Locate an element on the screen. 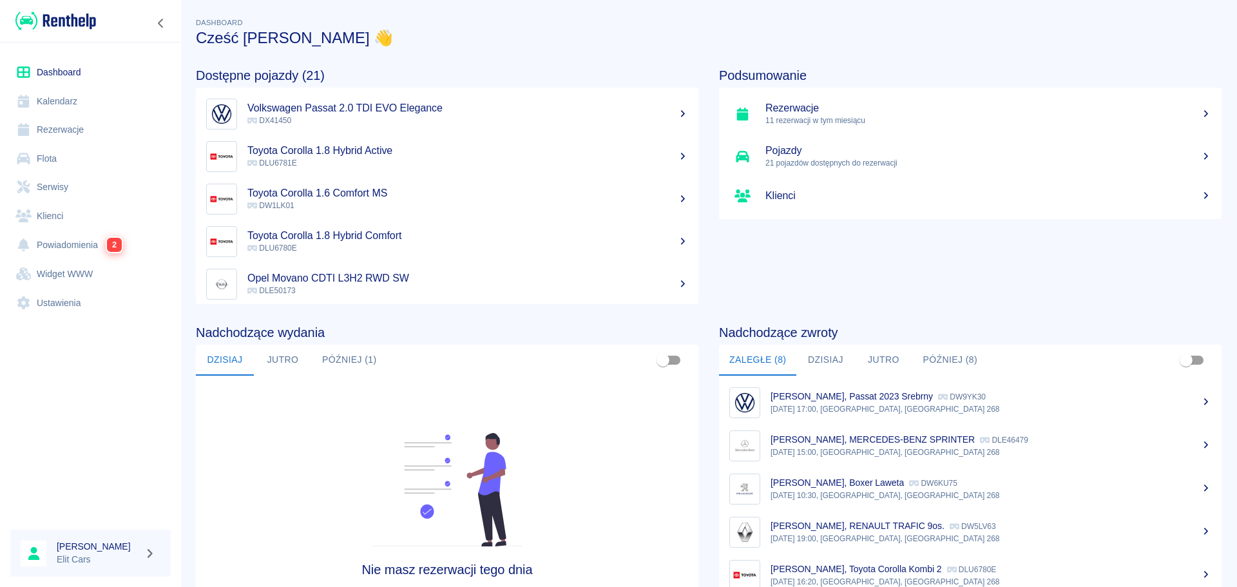 The height and width of the screenshot is (587, 1237). h4: Podsumowanie is located at coordinates (970, 75).